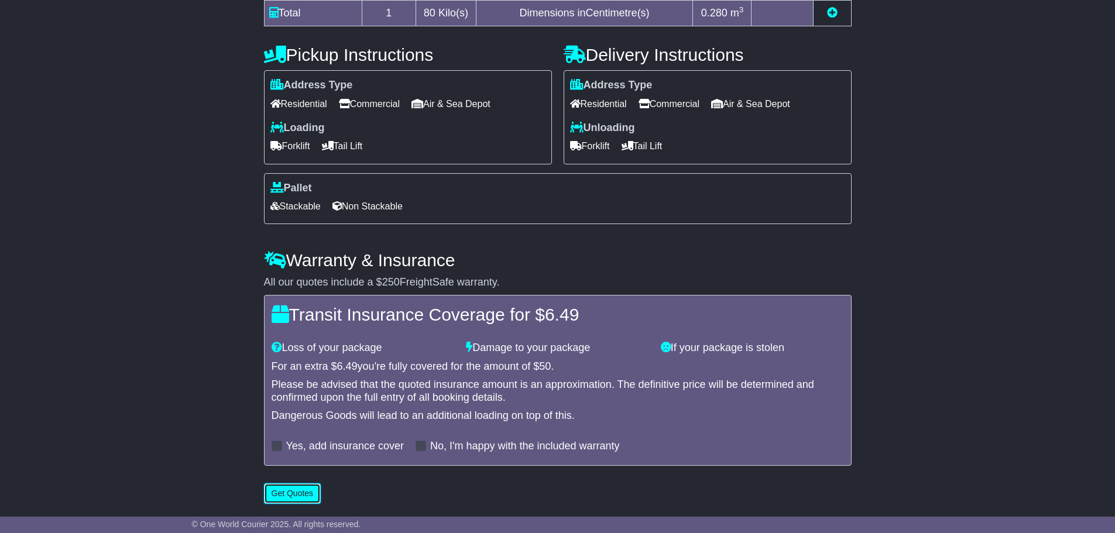 The height and width of the screenshot is (533, 1115). What do you see at coordinates (558, 416) in the screenshot?
I see `div: Dangerous Goods will lead to an additional loading on top of this.` at bounding box center [558, 416].